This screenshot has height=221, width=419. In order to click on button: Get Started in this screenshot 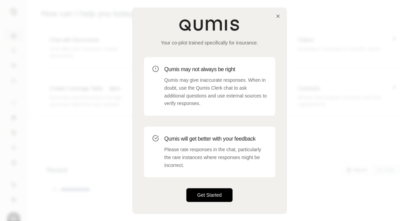, I will do `click(210, 195)`.